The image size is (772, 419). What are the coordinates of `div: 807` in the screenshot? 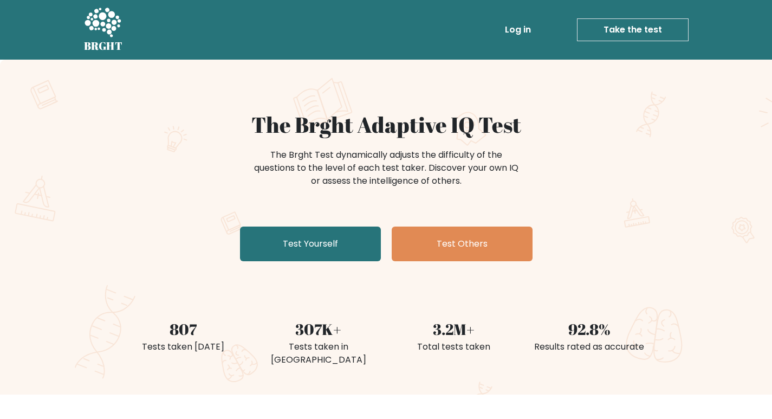 It's located at (183, 329).